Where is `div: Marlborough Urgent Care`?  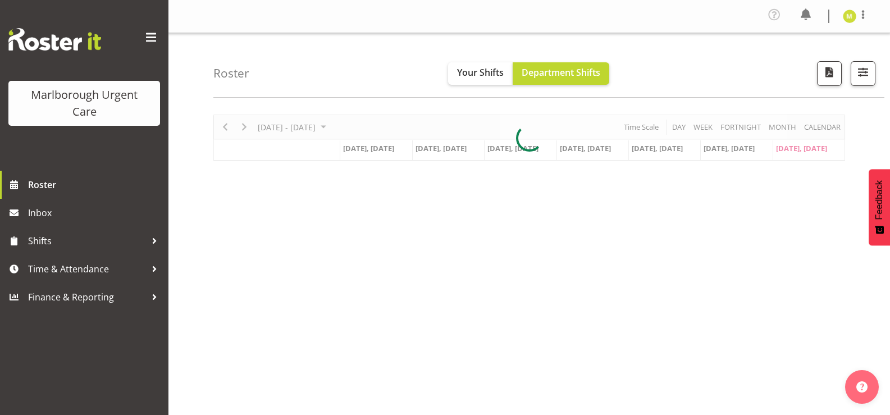 div: Marlborough Urgent Care is located at coordinates (84, 103).